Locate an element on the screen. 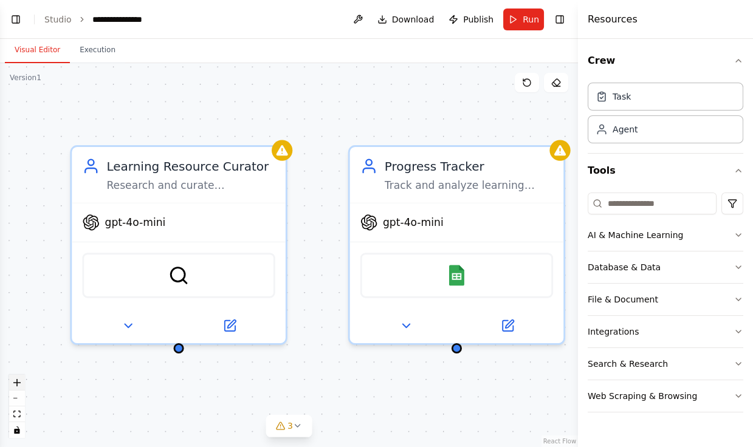 This screenshot has width=753, height=447. span: Run is located at coordinates (531, 19).